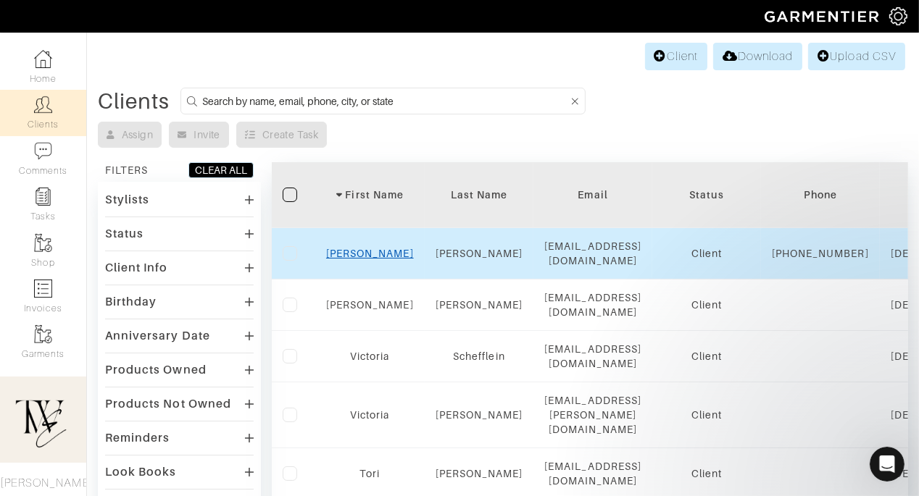 Image resolution: width=919 pixels, height=496 pixels. Describe the element at coordinates (370, 474) in the screenshot. I see `a: Tori` at that location.